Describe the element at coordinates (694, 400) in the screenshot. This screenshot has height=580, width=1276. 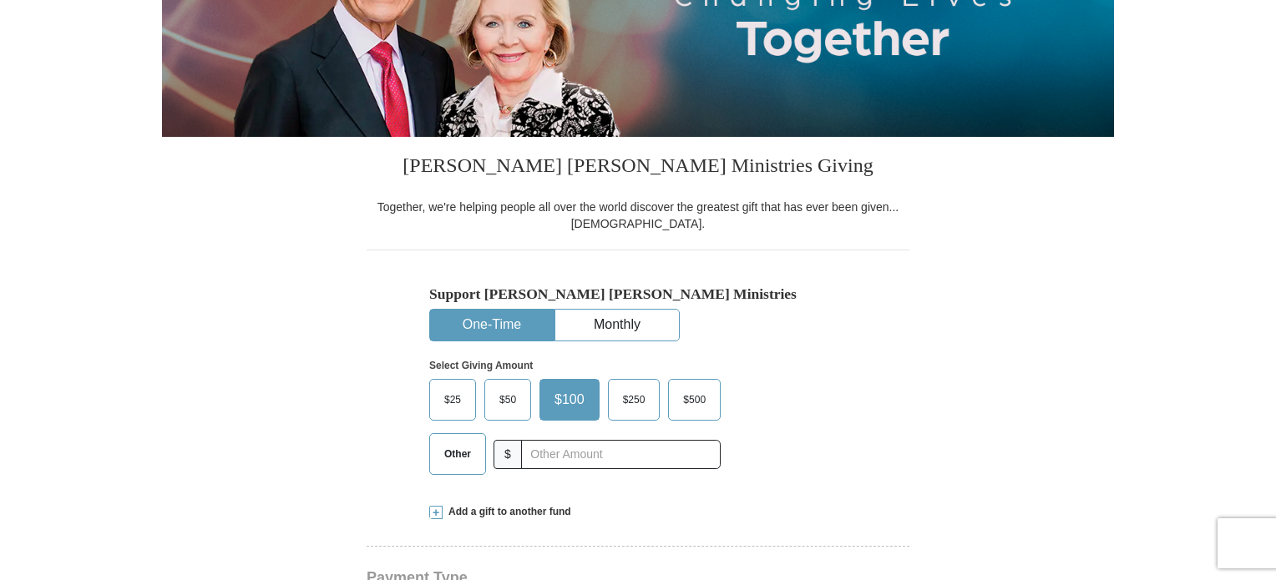
I see `span: $500` at that location.